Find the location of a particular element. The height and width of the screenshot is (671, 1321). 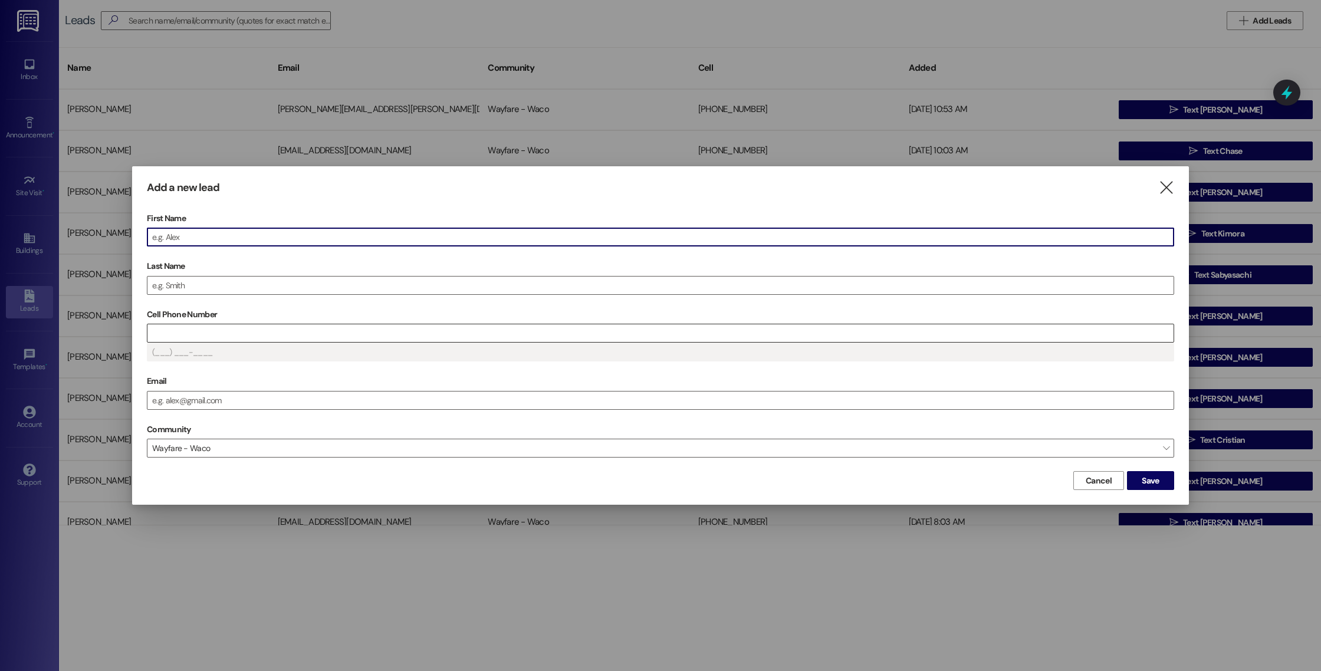

span: Save is located at coordinates (1150, 481).